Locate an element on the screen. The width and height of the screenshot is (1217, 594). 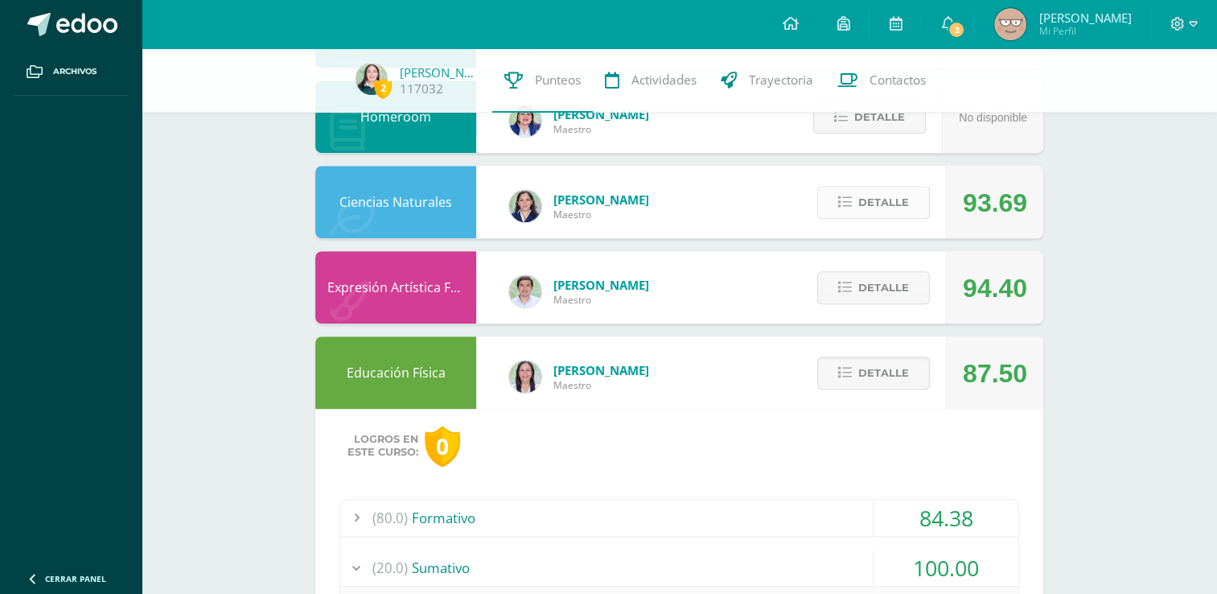
div: 93.69 is located at coordinates (995, 203).